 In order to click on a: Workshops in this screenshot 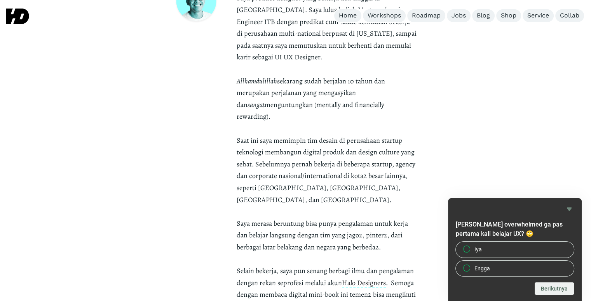, I will do `click(384, 16)`.